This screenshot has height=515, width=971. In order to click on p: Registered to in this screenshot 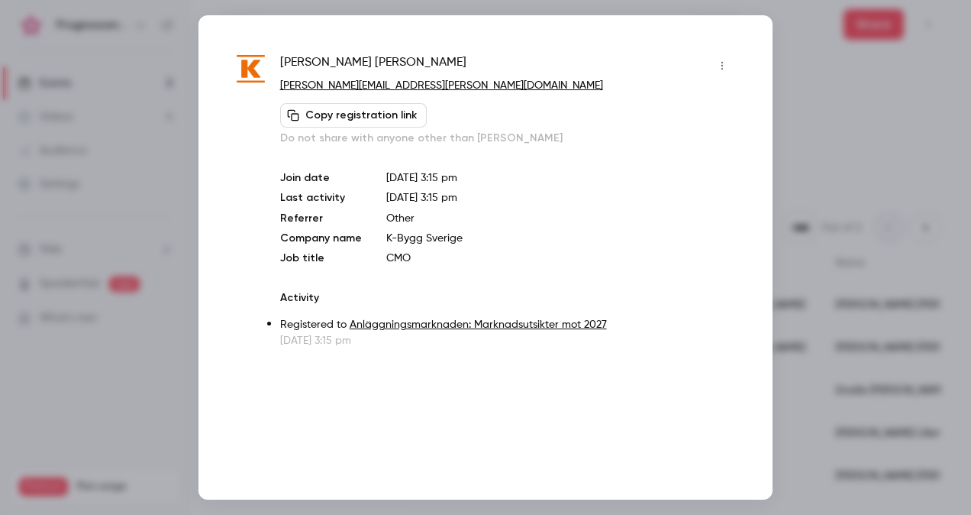, I will do `click(507, 325)`.